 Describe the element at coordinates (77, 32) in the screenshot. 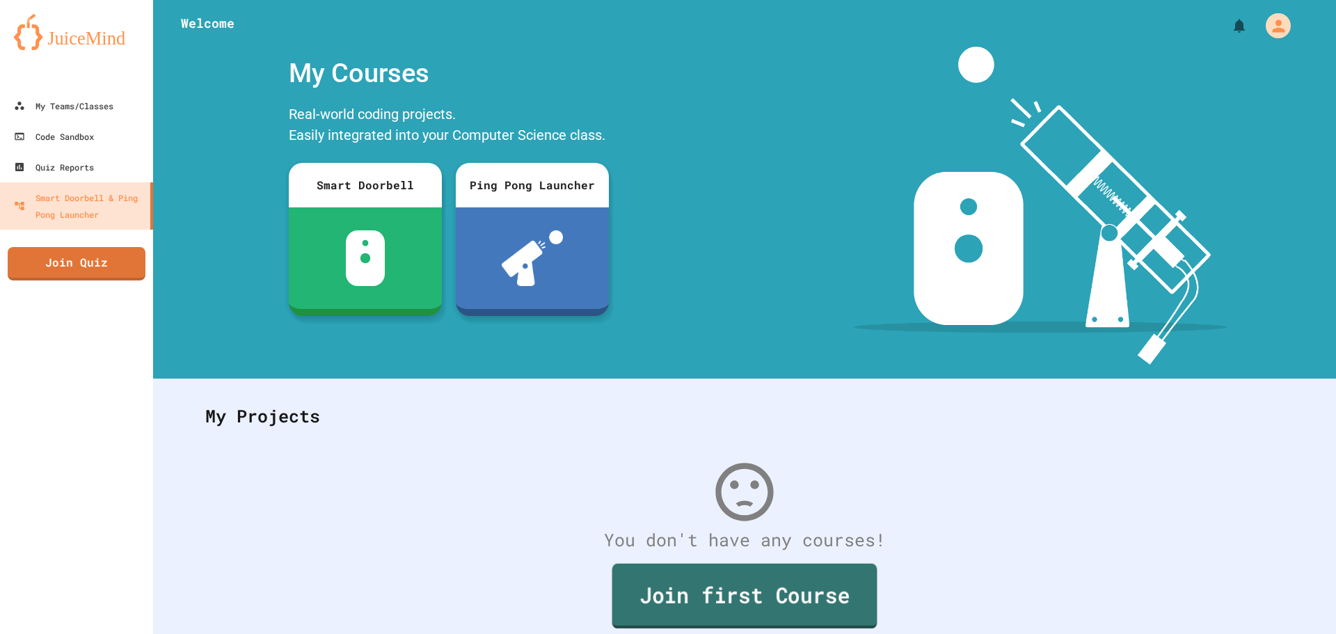

I see `img: logo-orange.svg` at that location.